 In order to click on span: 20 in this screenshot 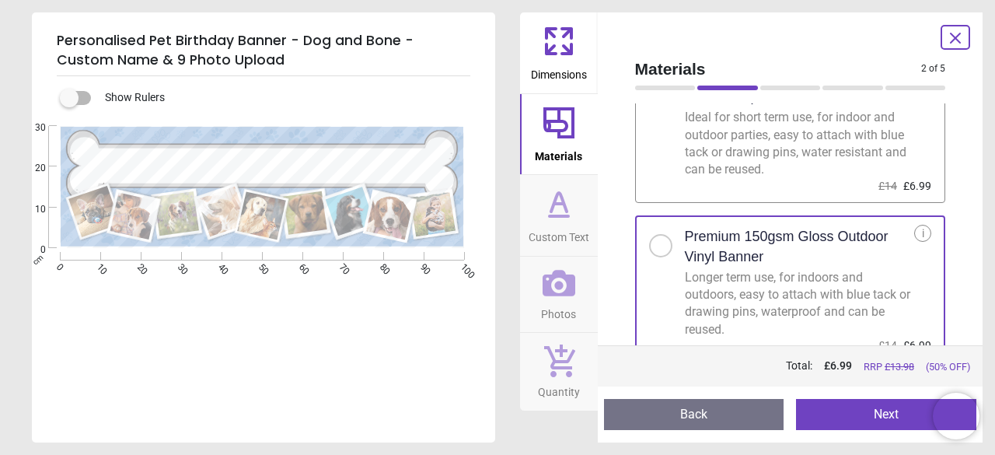, I will do `click(31, 168)`.